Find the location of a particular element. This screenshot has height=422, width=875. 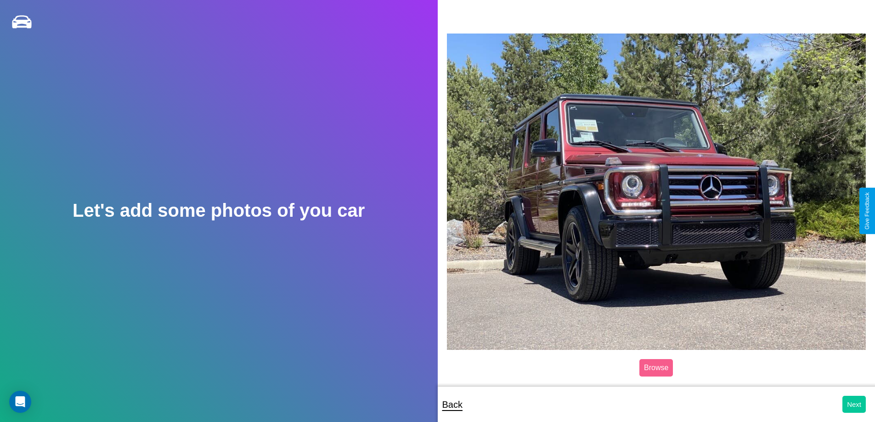

div: Give Feedback is located at coordinates (867, 211).